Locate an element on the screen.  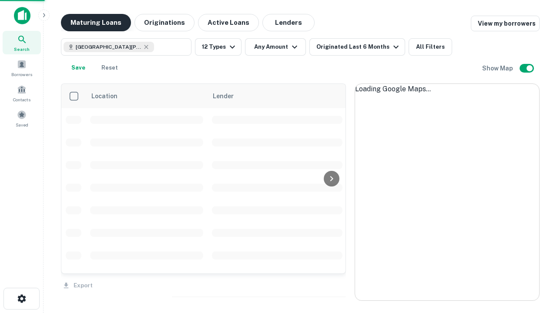
div: Originated Last 6 Months is located at coordinates (359, 47).